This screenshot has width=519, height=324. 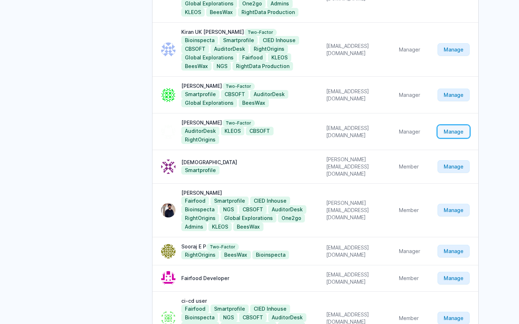 I want to click on img: Sooraj E P, so click(x=168, y=252).